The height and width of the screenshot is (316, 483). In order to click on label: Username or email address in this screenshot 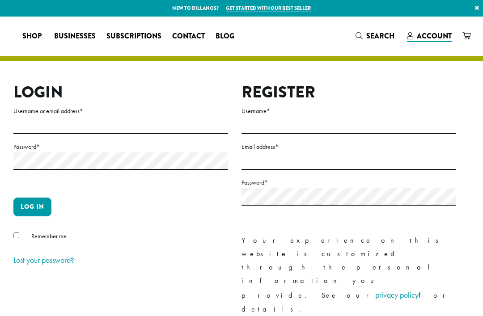, I will do `click(121, 111)`.